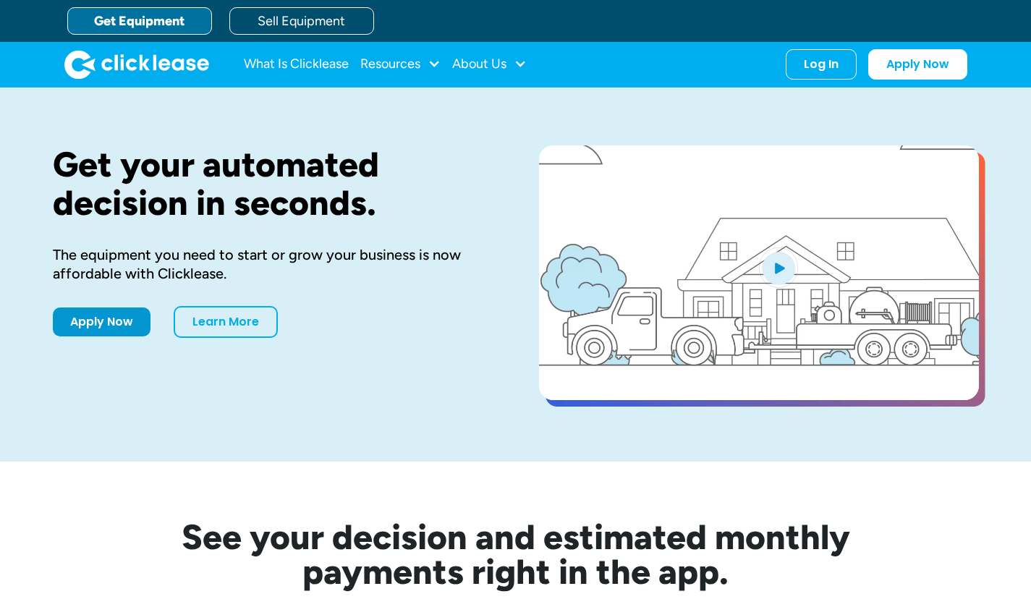 The height and width of the screenshot is (607, 1031). Describe the element at coordinates (516, 554) in the screenshot. I see `h2: See your decision and estimated monthly payments right in the app.` at that location.